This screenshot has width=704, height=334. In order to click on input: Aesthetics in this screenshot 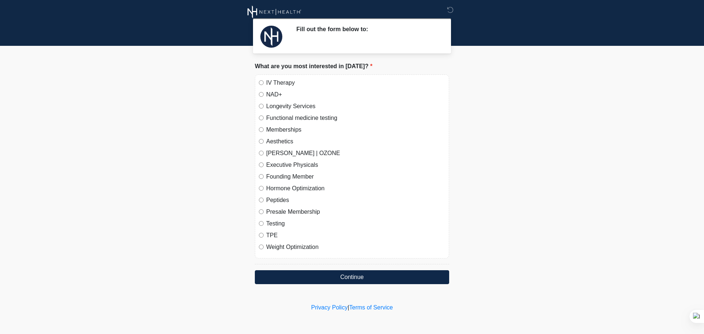, I will do `click(261, 141)`.